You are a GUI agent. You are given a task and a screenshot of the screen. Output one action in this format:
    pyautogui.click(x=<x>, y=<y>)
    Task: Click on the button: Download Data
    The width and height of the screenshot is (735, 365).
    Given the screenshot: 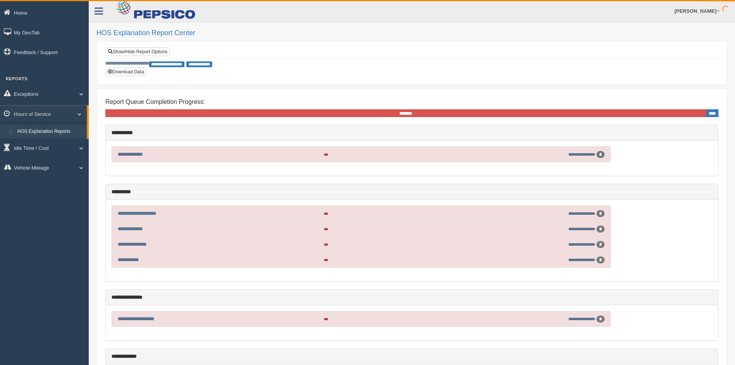 What is the action you would take?
    pyautogui.click(x=126, y=72)
    